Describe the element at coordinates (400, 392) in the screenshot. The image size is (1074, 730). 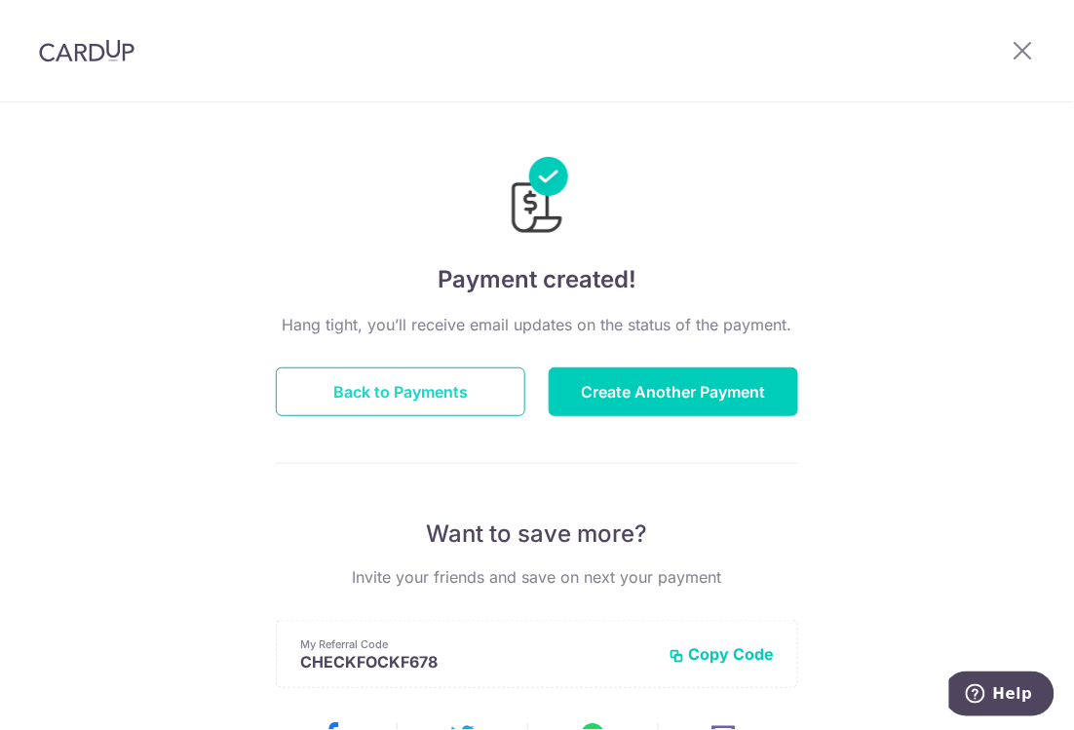
I see `button: Back to Payments` at that location.